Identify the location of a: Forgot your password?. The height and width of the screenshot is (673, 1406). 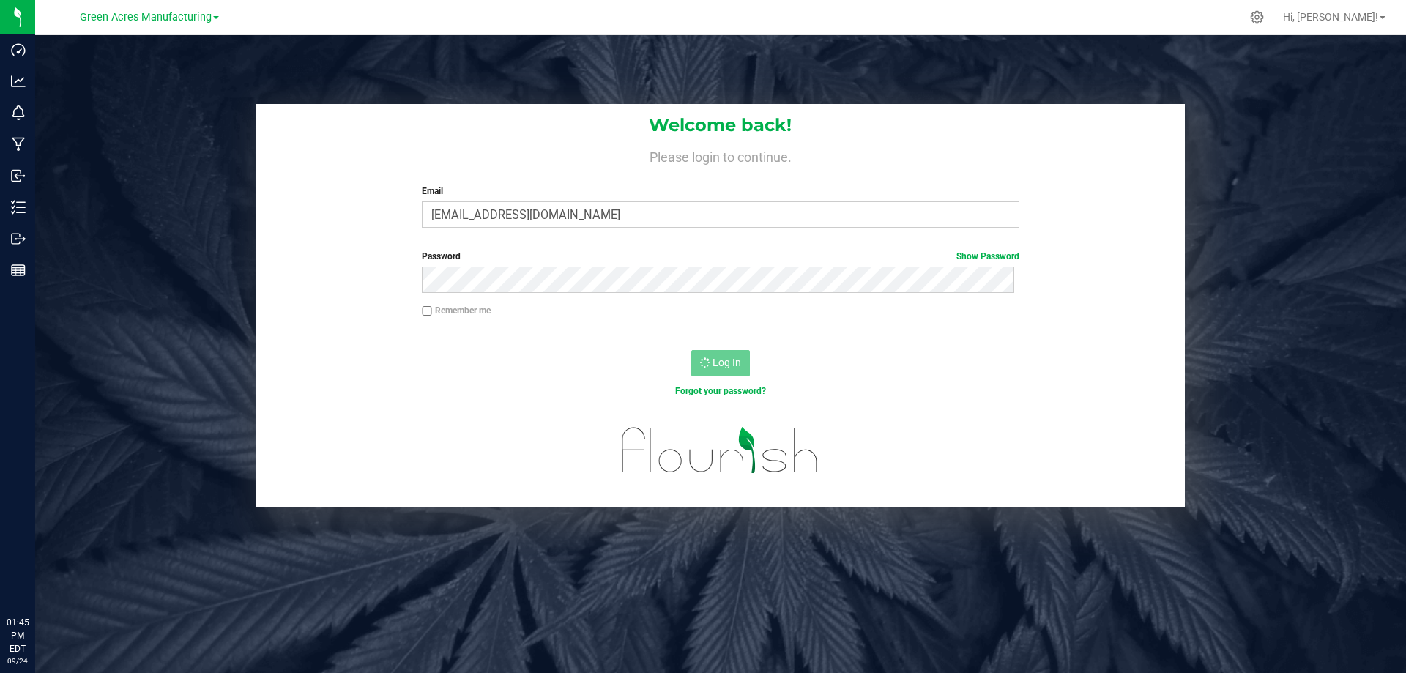
(720, 391).